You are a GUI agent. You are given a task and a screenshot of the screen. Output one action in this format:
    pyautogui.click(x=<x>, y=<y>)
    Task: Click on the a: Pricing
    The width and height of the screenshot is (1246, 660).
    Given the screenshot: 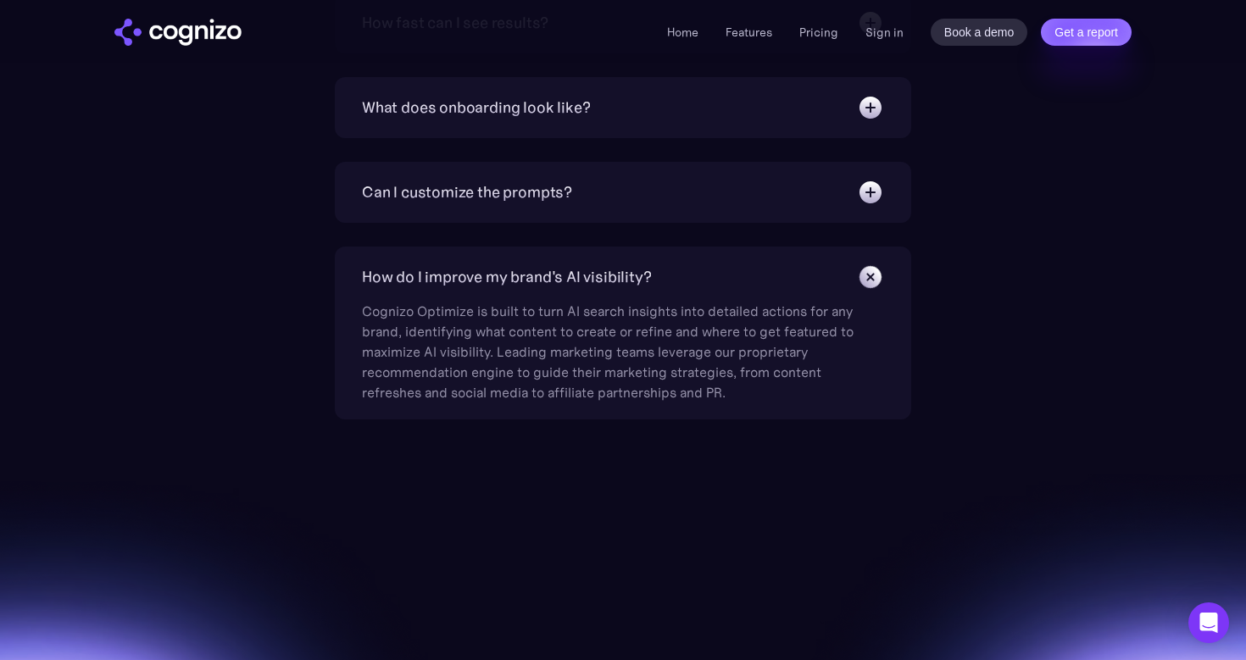 What is the action you would take?
    pyautogui.click(x=818, y=32)
    